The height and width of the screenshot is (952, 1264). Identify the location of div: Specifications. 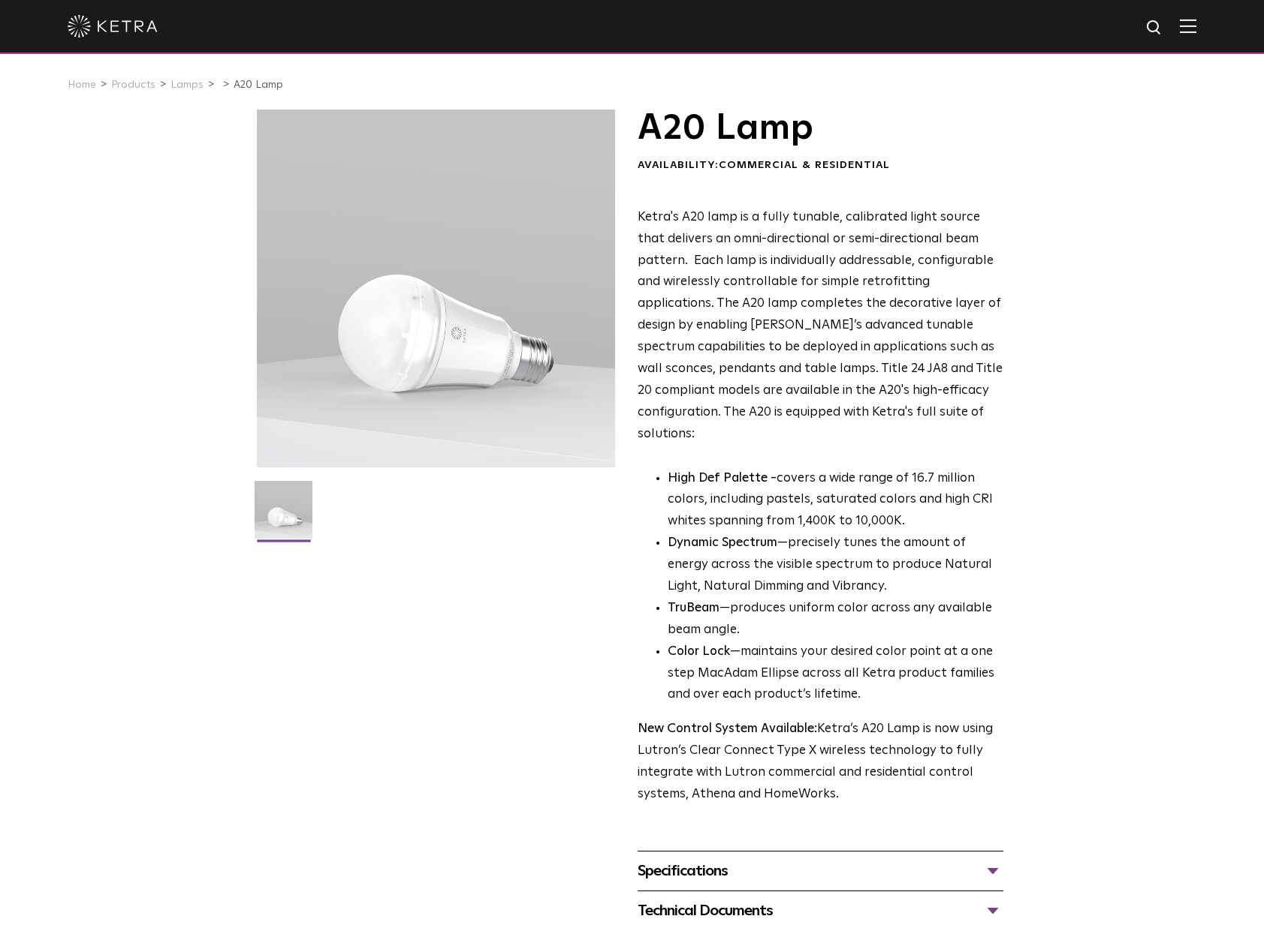
(820, 871).